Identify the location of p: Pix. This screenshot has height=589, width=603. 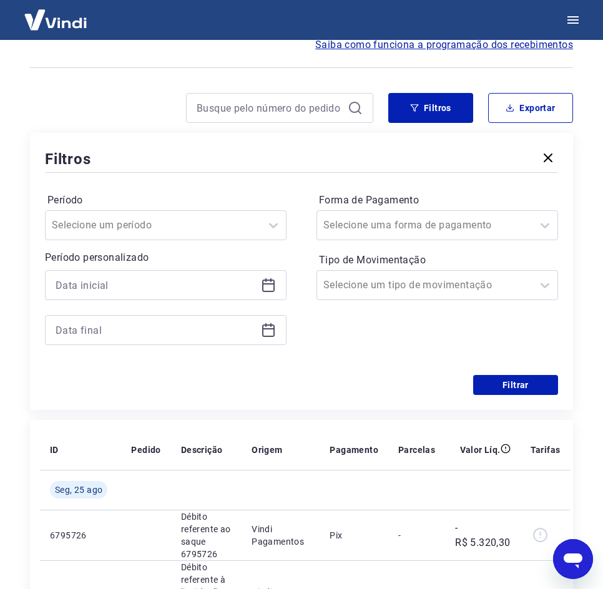
(354, 535).